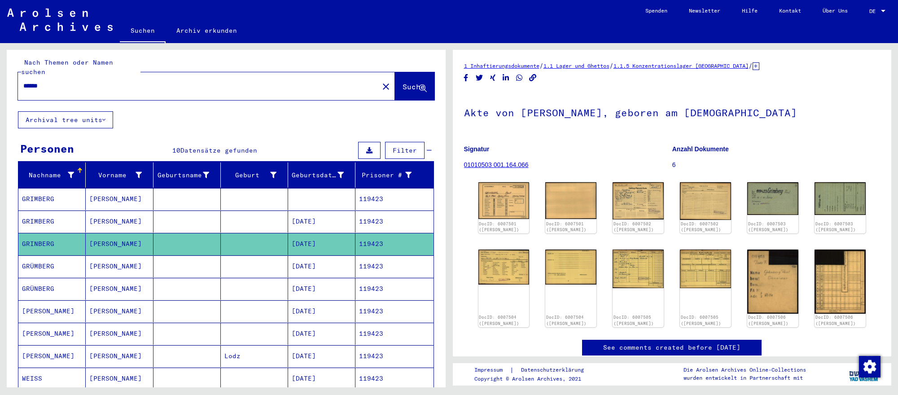  Describe the element at coordinates (864, 374) in the screenshot. I see `img: yv_logo.png` at that location.